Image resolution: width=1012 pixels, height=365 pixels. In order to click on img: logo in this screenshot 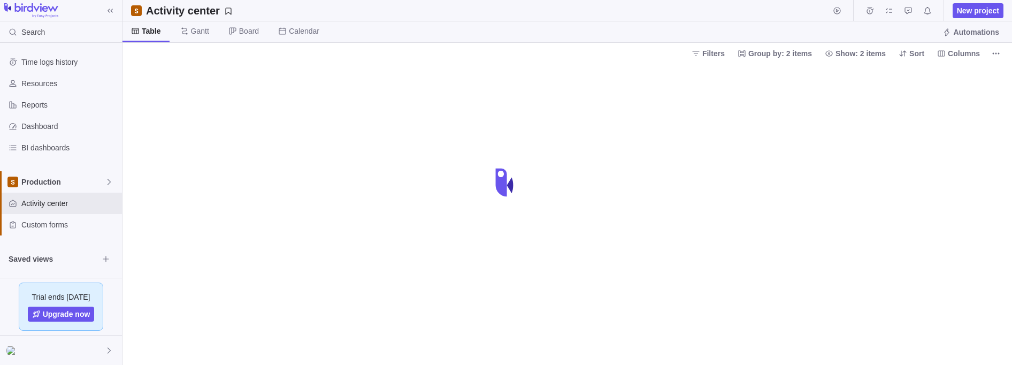, I will do `click(31, 11)`.